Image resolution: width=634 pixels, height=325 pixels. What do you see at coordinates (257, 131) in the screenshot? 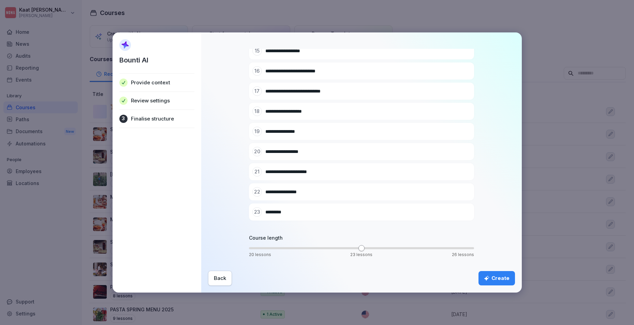
I see `div: 19` at bounding box center [257, 131].